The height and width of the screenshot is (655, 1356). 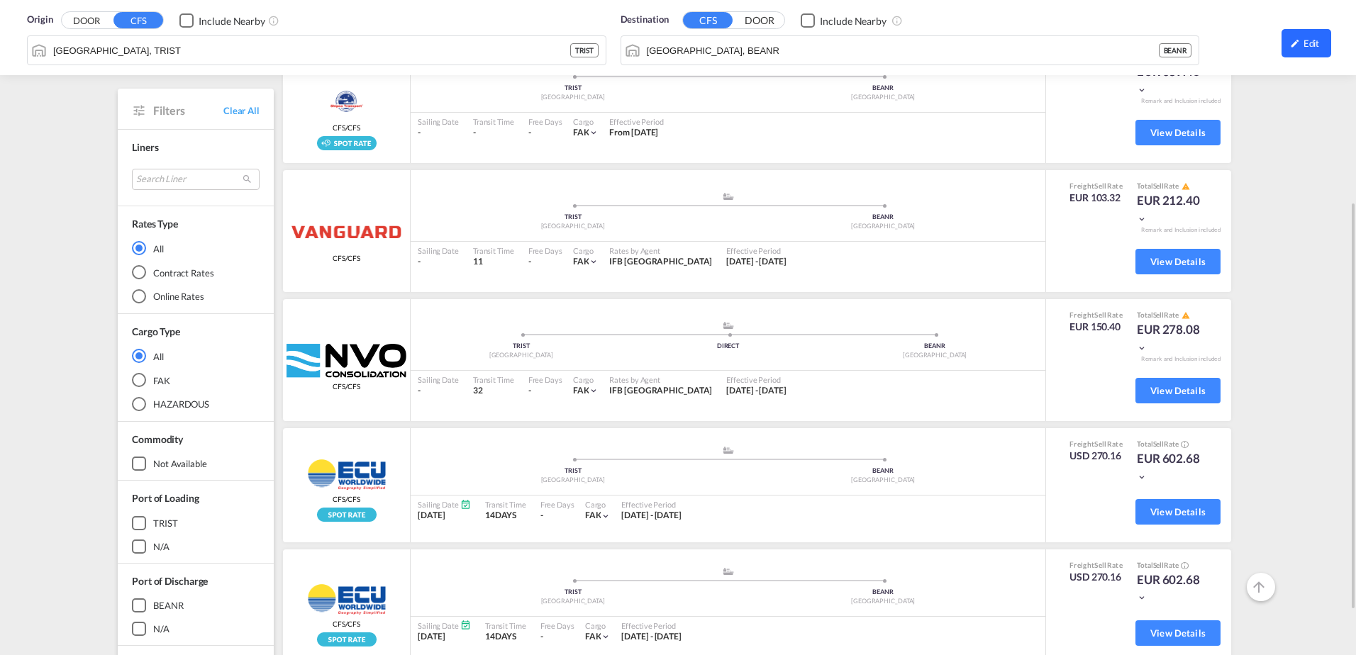 What do you see at coordinates (1307, 43) in the screenshot?
I see `div: icon-pencilEdit` at bounding box center [1307, 43].